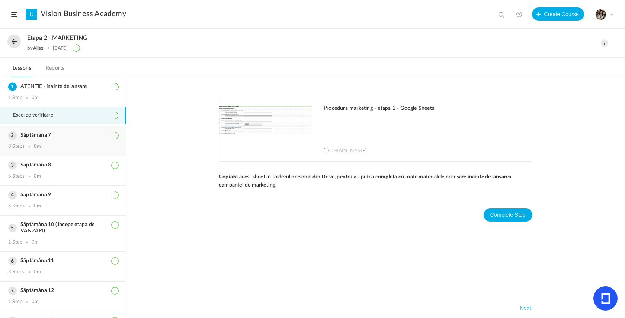 The height and width of the screenshot is (318, 625). Describe the element at coordinates (508, 215) in the screenshot. I see `button: Complete Step` at that location.